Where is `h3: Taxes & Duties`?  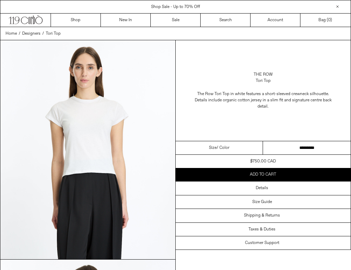
h3: Taxes & Duties is located at coordinates (262, 229).